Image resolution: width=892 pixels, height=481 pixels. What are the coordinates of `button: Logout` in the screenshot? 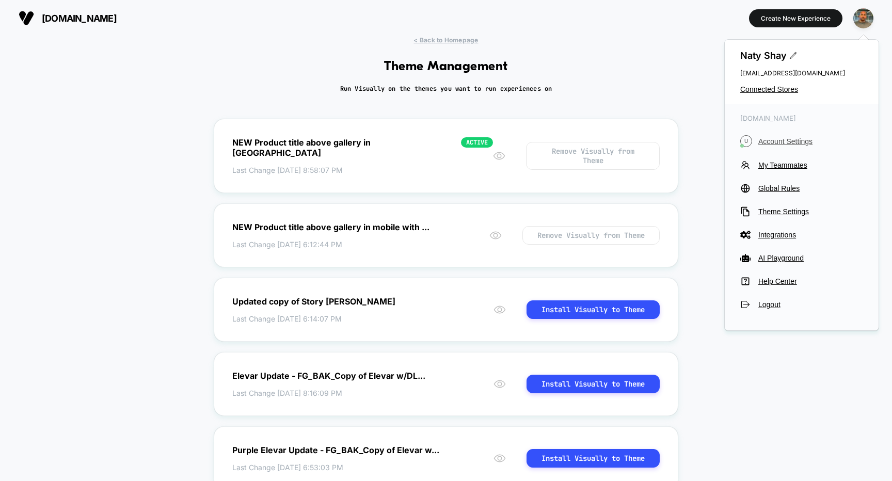 It's located at (802, 305).